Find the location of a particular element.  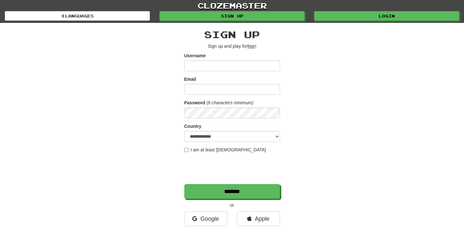

a: Google is located at coordinates (206, 219).